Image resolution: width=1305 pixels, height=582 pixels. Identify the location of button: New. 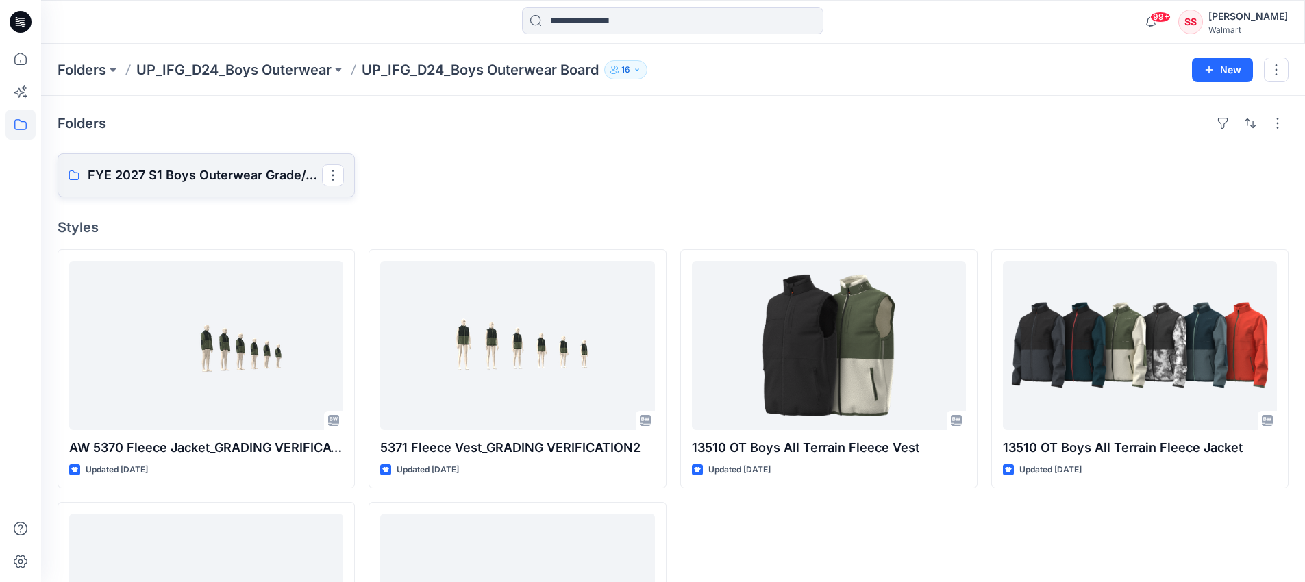
(1222, 70).